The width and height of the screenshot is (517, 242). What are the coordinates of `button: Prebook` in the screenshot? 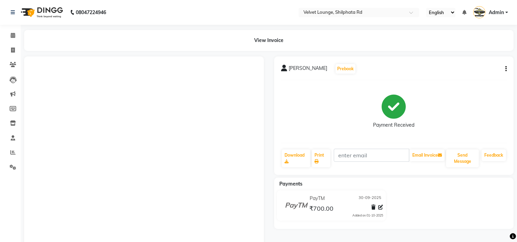 It's located at (346, 69).